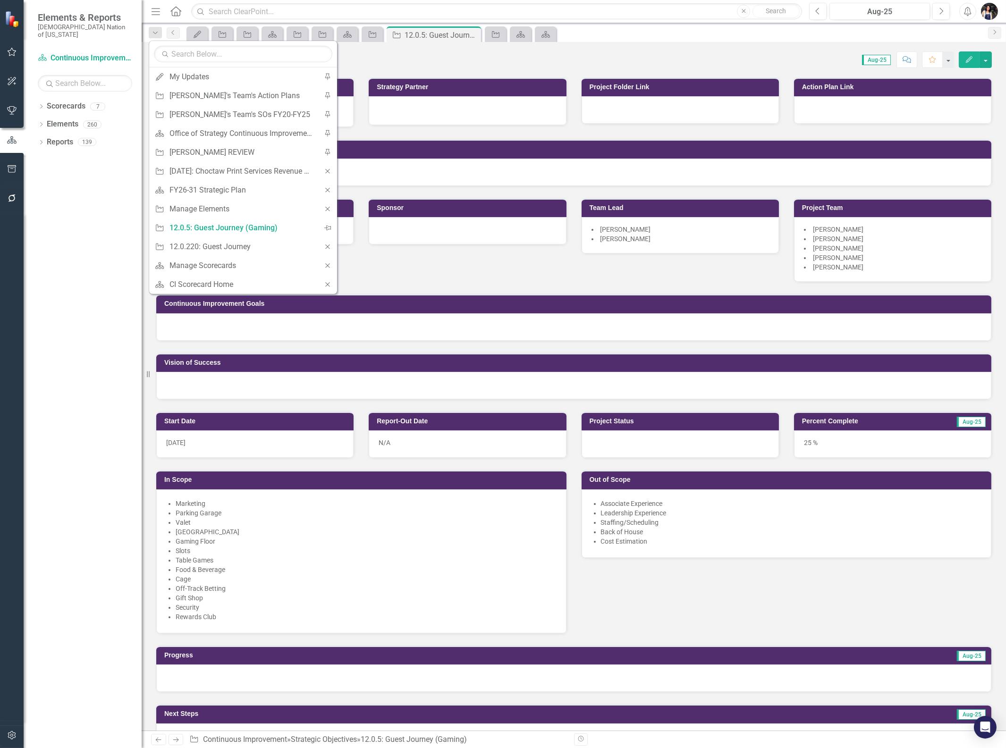  What do you see at coordinates (66, 106) in the screenshot?
I see `a: Scorecards` at bounding box center [66, 106].